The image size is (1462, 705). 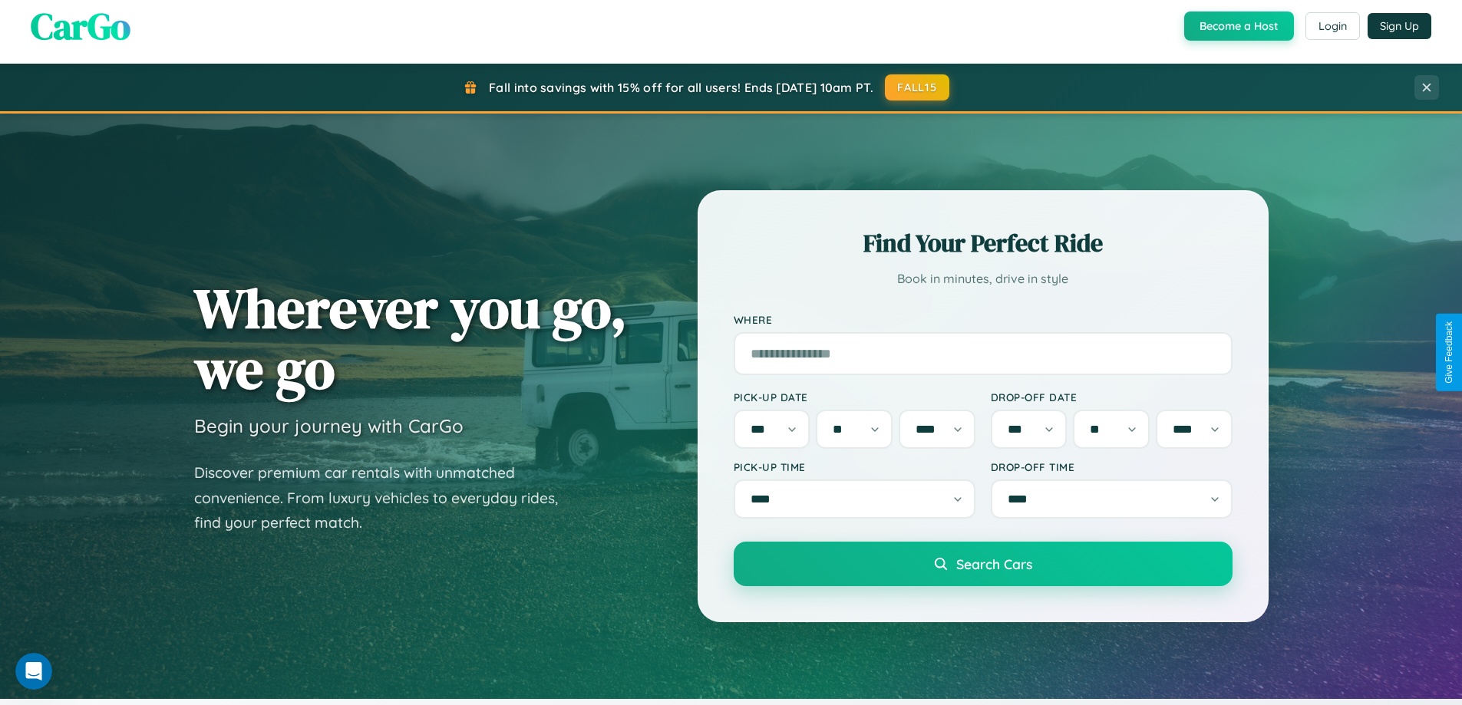 I want to click on label: Pick-up Date, so click(x=854, y=397).